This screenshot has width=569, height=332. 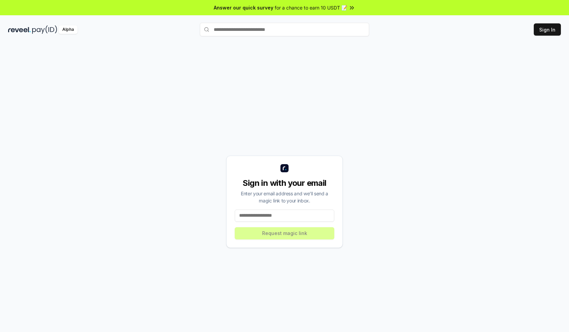 I want to click on img: logo_small, so click(x=285, y=168).